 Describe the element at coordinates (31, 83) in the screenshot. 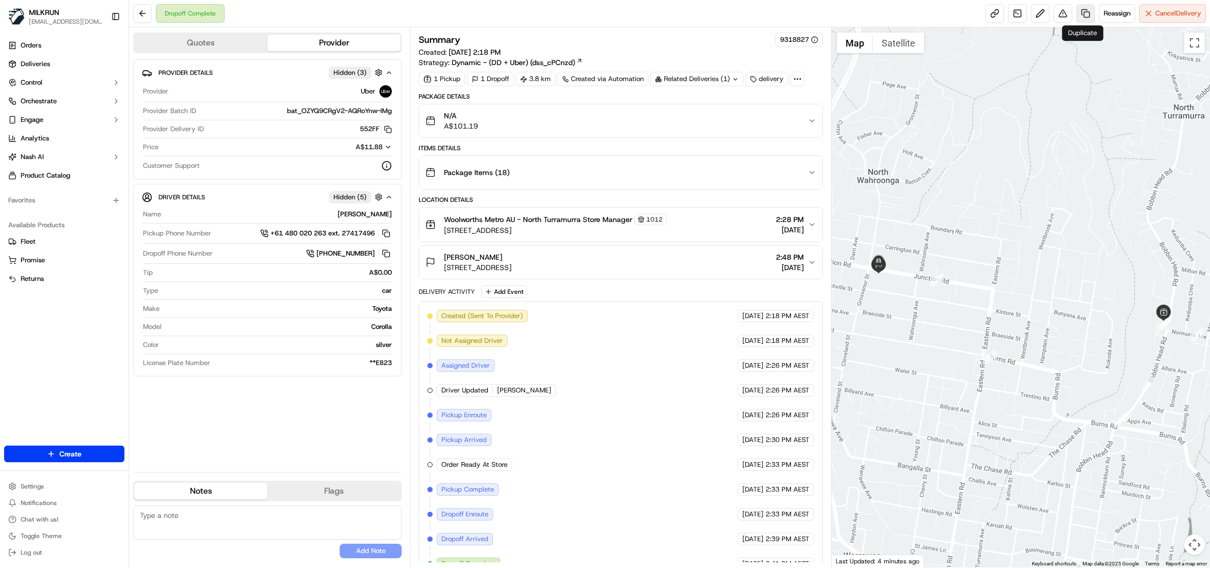

I see `span: Control` at that location.